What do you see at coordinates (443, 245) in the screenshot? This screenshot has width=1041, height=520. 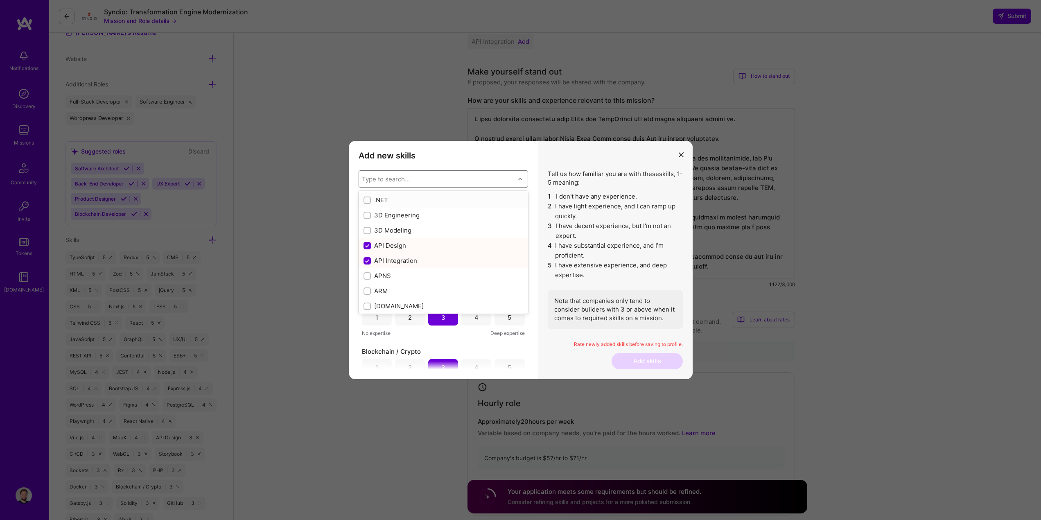 I see `div: API Design` at bounding box center [443, 245].